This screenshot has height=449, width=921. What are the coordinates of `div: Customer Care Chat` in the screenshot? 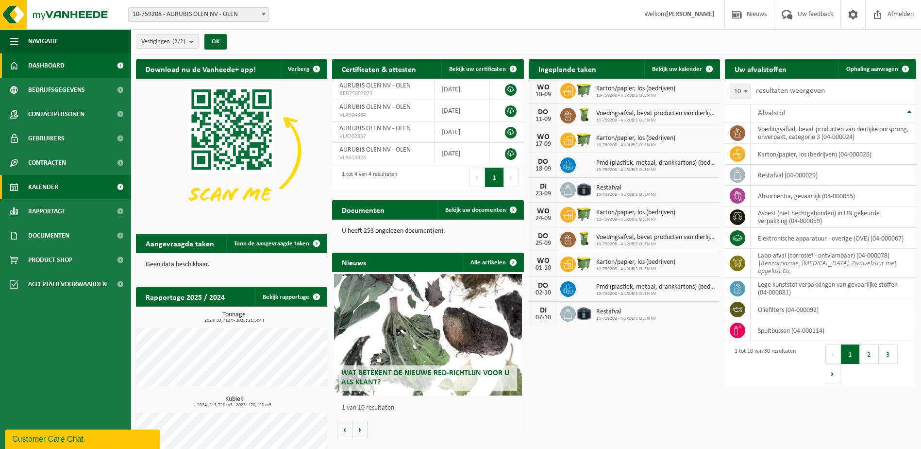 It's located at (78, 12).